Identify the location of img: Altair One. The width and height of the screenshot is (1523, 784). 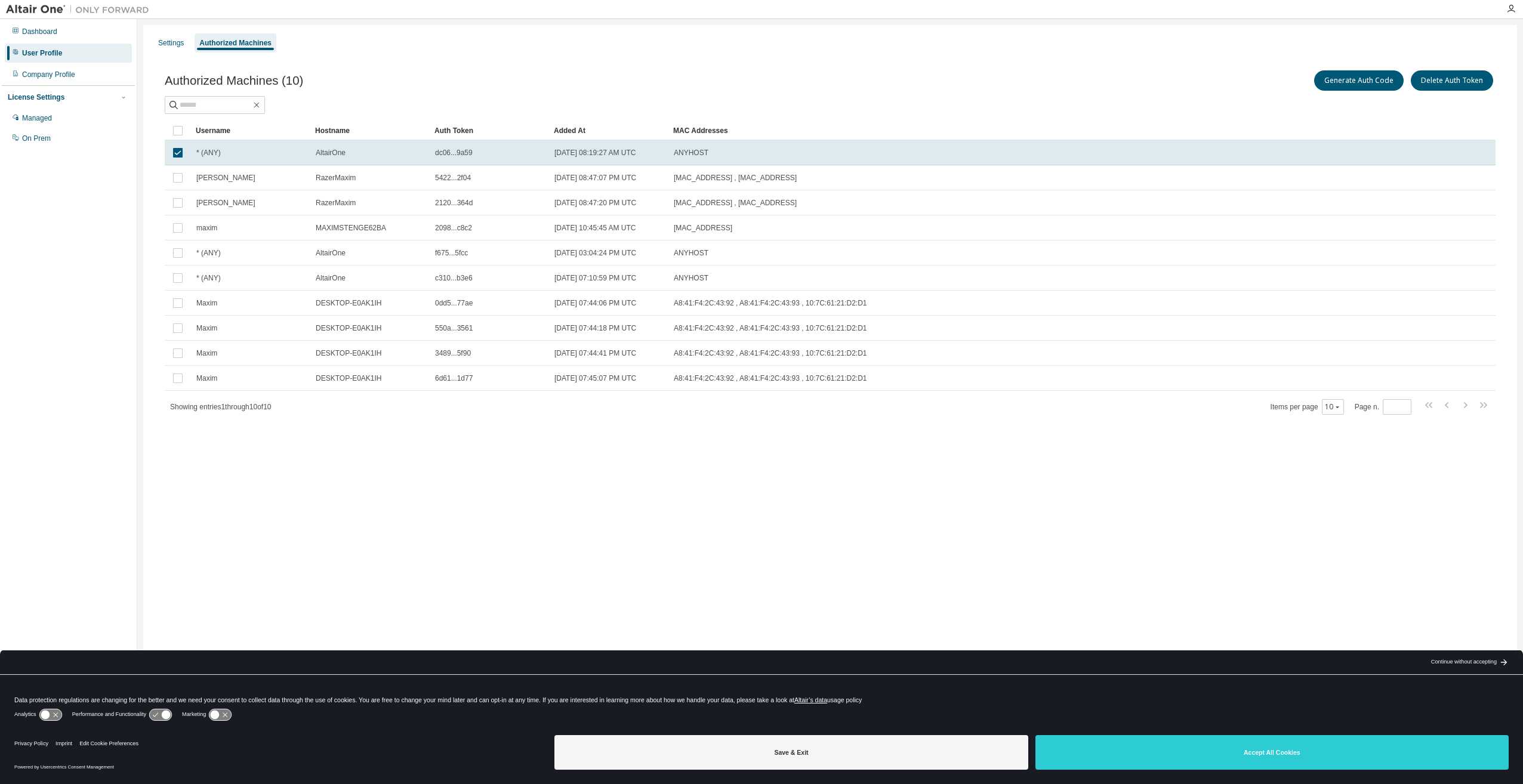
(81, 10).